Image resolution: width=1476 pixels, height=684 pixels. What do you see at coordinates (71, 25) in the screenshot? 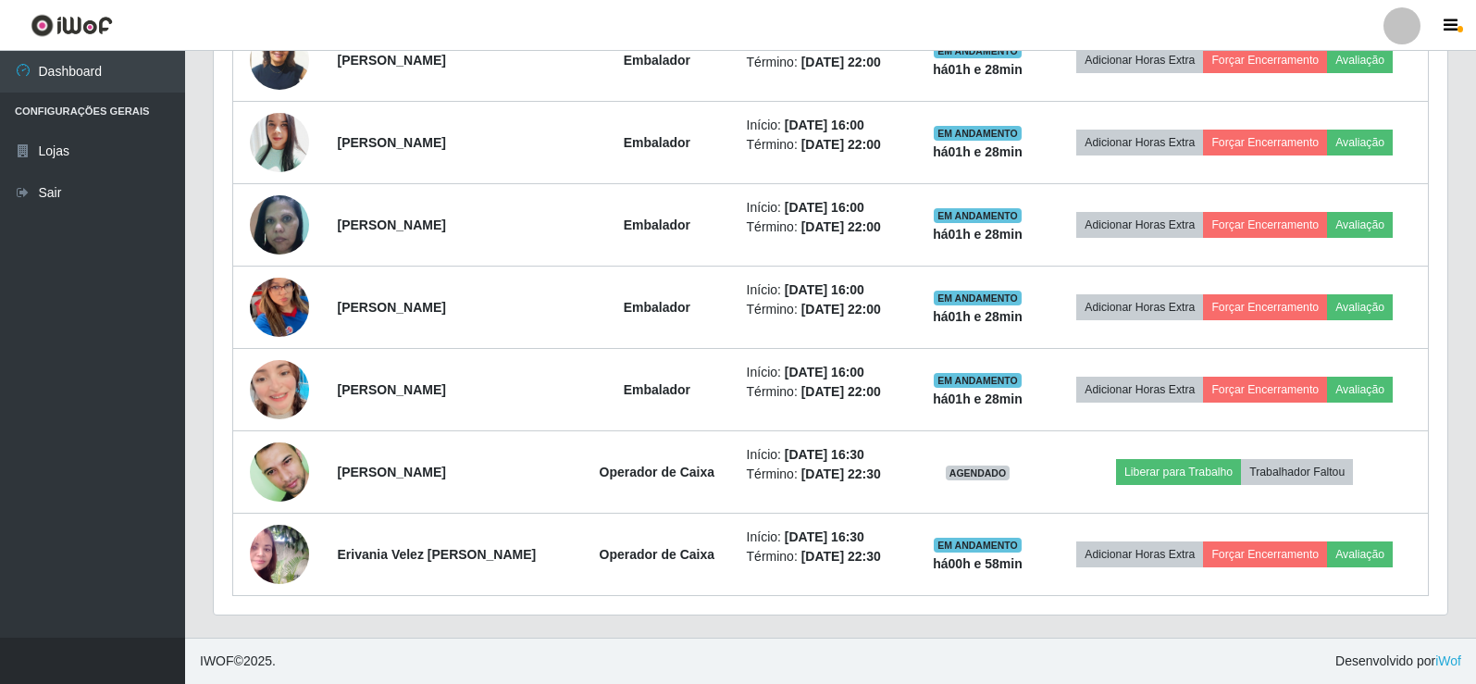
I see `img: CoreUI Logo` at bounding box center [71, 25].